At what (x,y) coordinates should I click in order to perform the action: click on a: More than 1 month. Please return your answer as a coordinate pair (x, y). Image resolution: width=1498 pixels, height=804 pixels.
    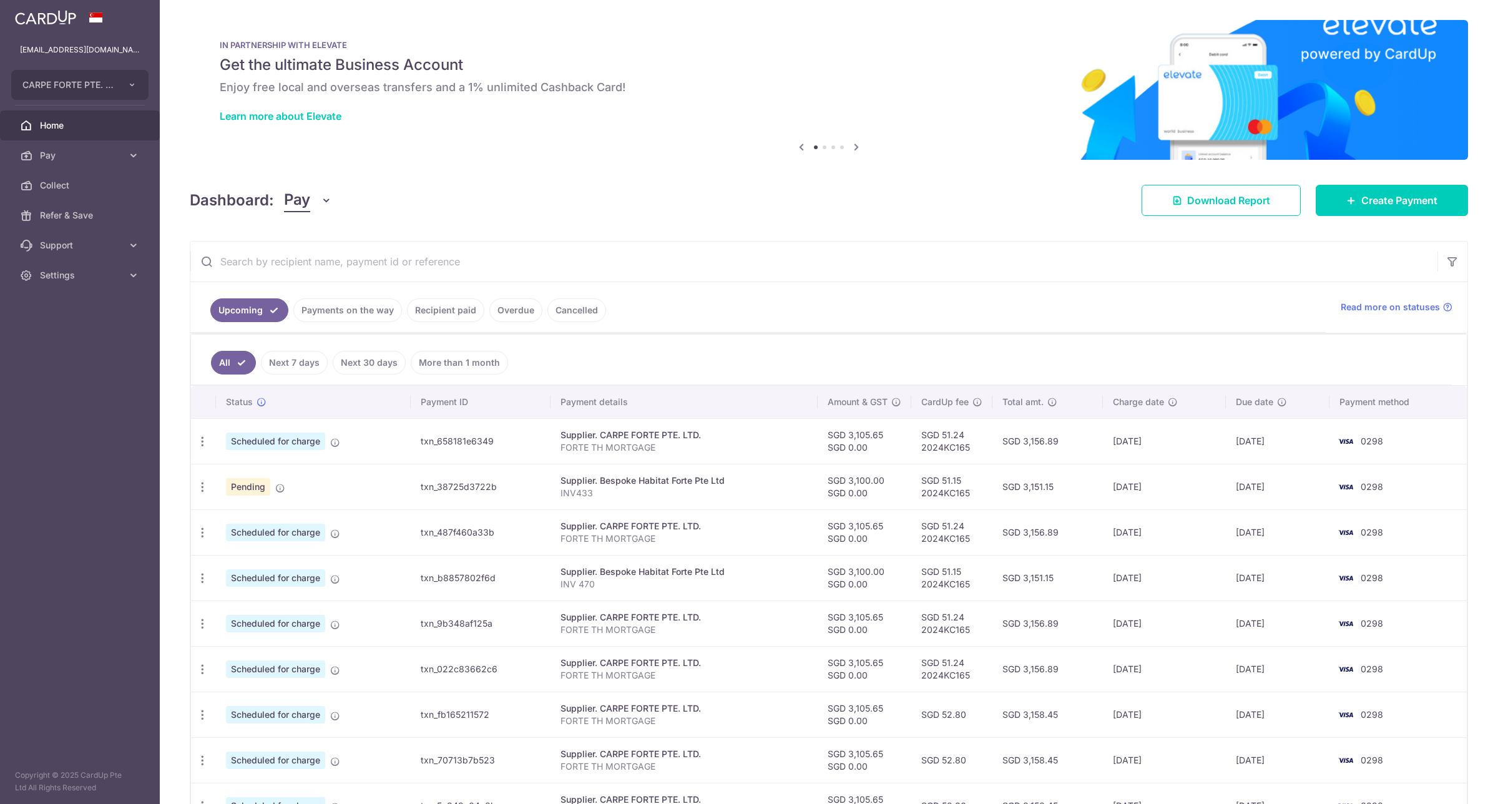
    Looking at the image, I should click on (459, 363).